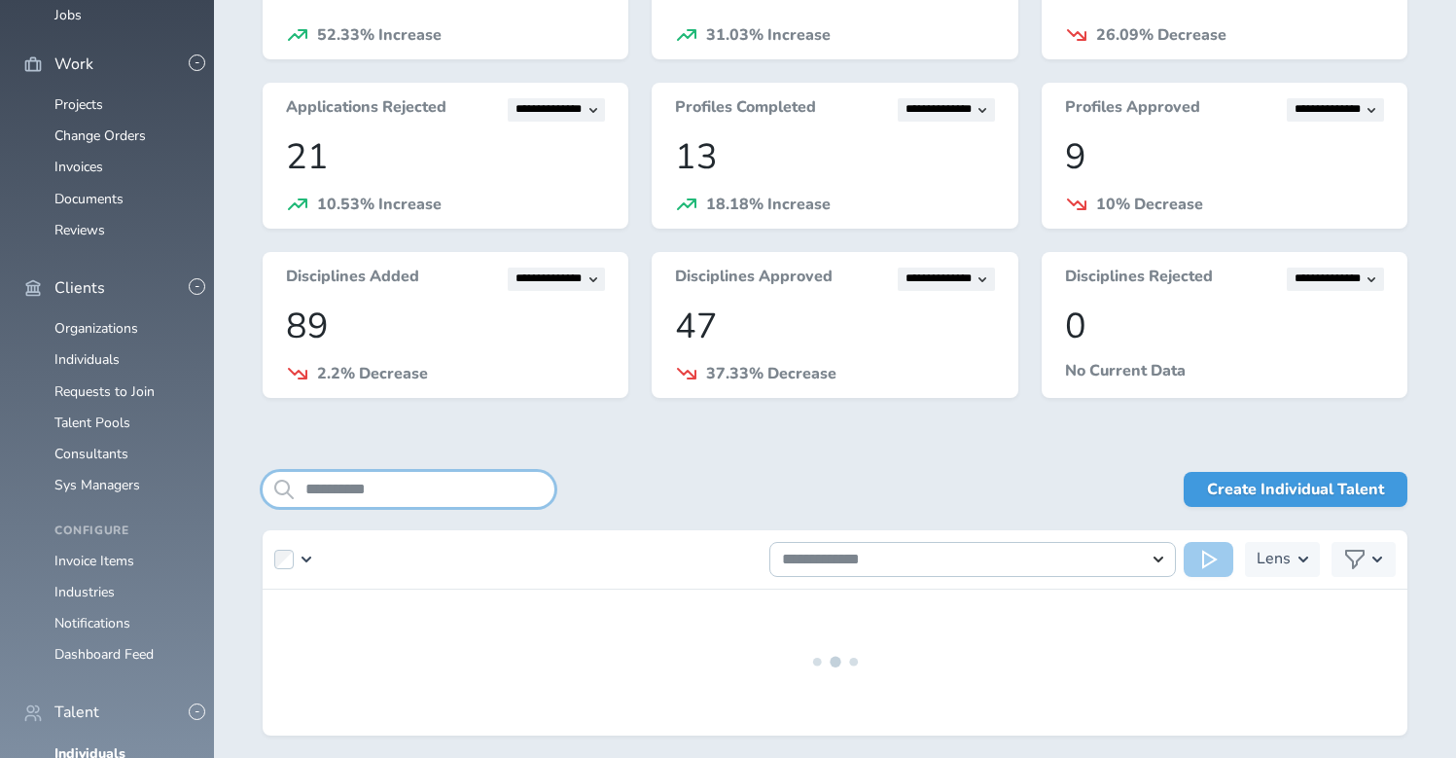  What do you see at coordinates (372, 373) in the screenshot?
I see `span: 2.2% Decrease` at bounding box center [372, 373].